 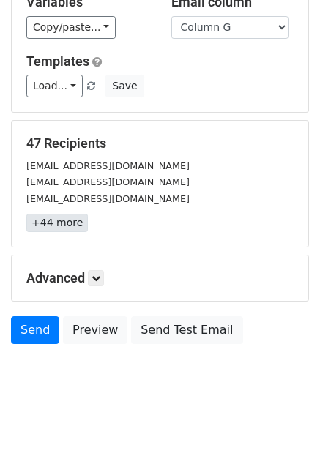 What do you see at coordinates (187, 330) in the screenshot?
I see `a: Send Test Email` at bounding box center [187, 330].